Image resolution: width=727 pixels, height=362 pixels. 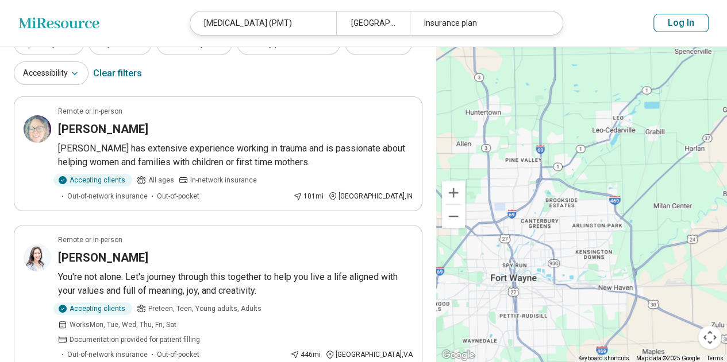 I want to click on a: Terms (opens in new tab), so click(x=714, y=358).